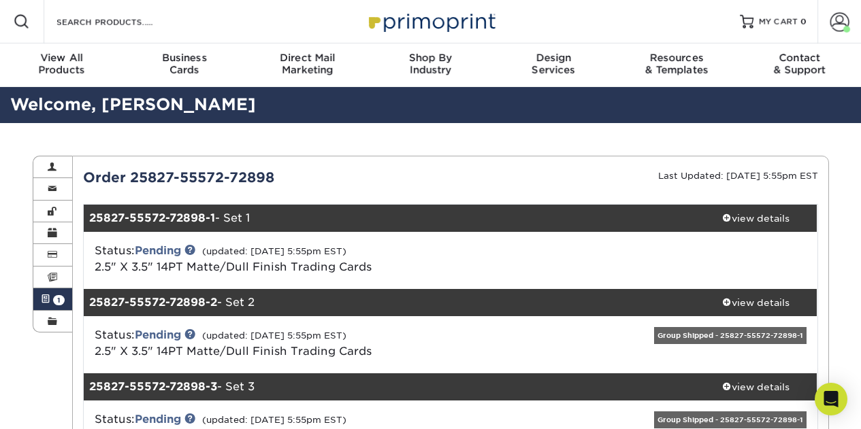  Describe the element at coordinates (553, 64) in the screenshot. I see `div: Services` at that location.